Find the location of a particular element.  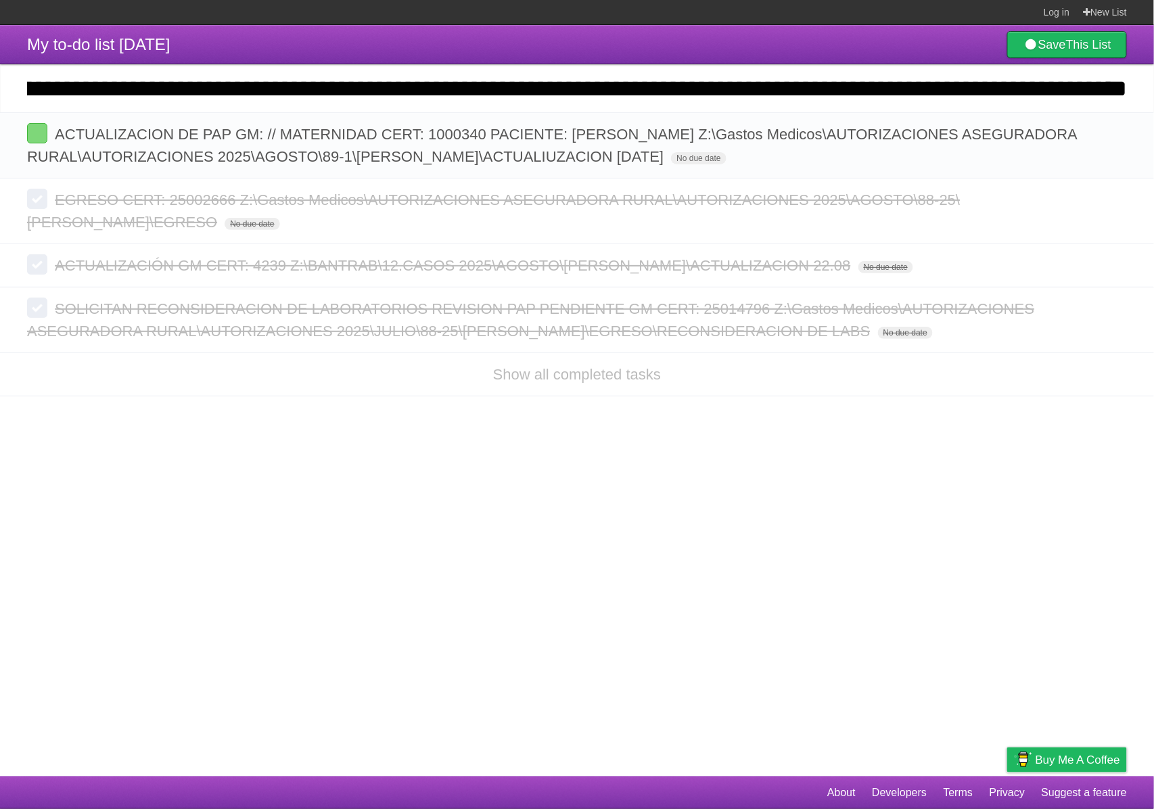

span: EGRESO CERT: 25002666 Z:\Gastos Medicos\AUTORIZACIONES ASEGURADORA RURAL\AUTORIZACIONES 2025\AGOS... is located at coordinates (494, 211).